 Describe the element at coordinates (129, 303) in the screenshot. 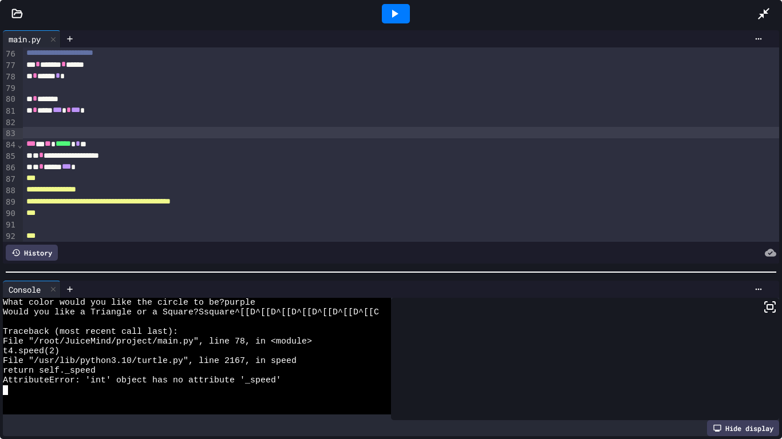

I see `span: What color would you like the circle to be?purple` at that location.